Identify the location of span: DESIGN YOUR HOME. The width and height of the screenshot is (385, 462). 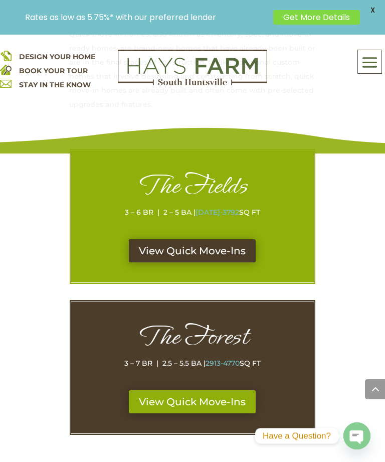
(57, 57).